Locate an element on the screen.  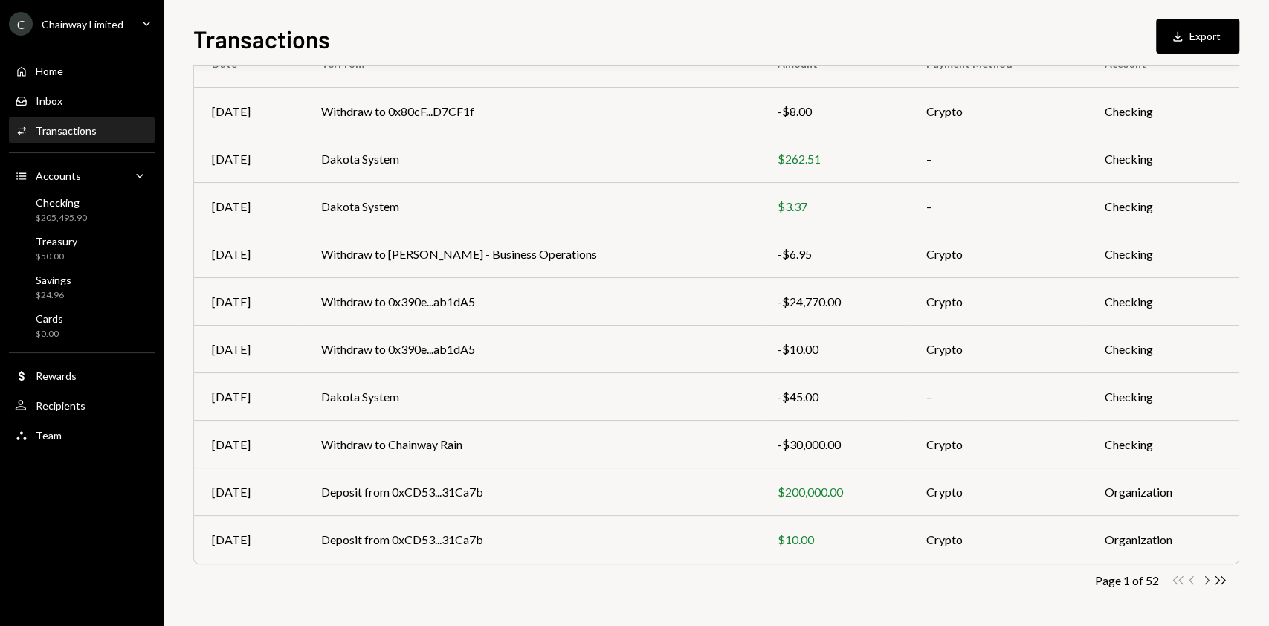
div: Home is located at coordinates (49, 71).